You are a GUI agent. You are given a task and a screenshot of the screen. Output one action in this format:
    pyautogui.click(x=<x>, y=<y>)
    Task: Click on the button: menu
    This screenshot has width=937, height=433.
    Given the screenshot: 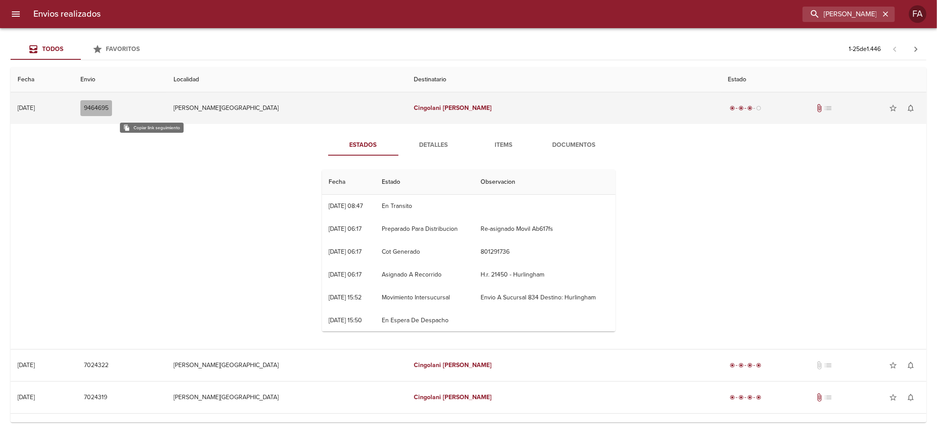 What is the action you would take?
    pyautogui.click(x=16, y=14)
    